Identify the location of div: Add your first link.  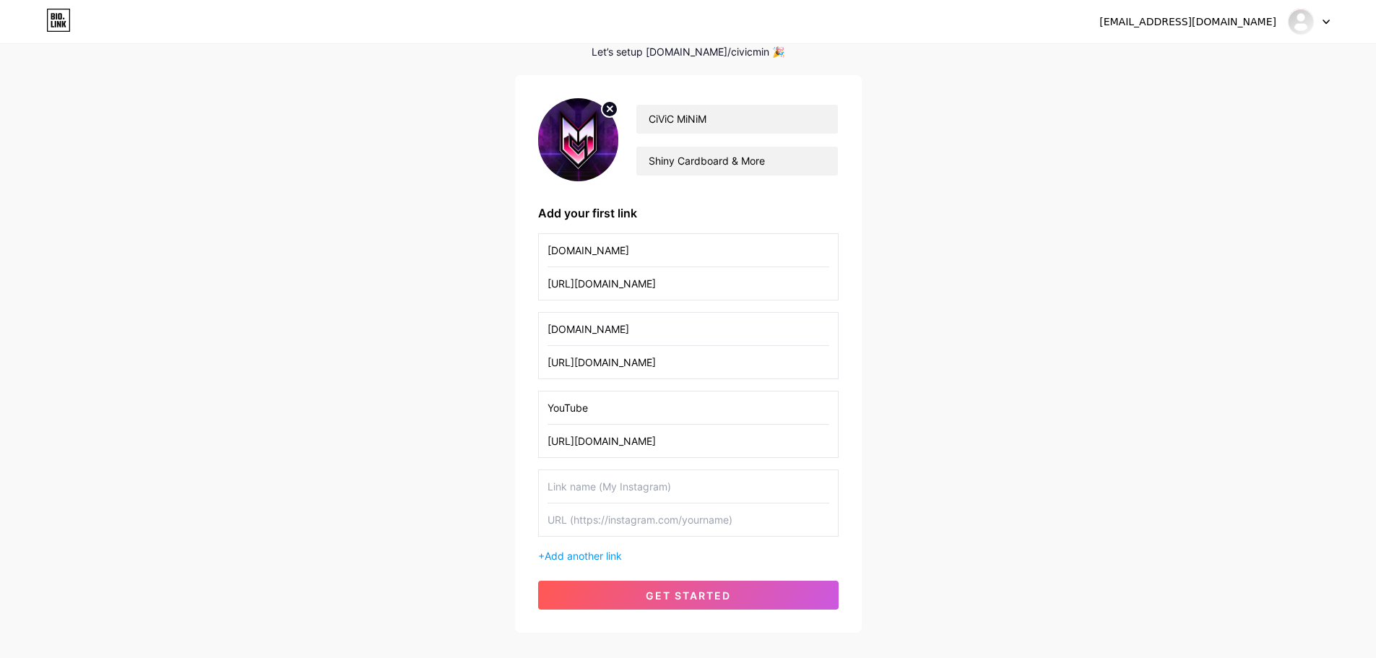
(688, 213).